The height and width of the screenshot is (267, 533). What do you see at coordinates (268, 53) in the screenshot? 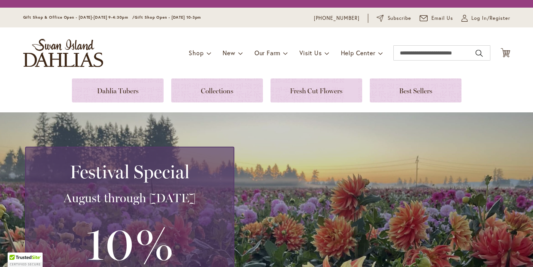
I see `span: Our Farm` at bounding box center [268, 53].